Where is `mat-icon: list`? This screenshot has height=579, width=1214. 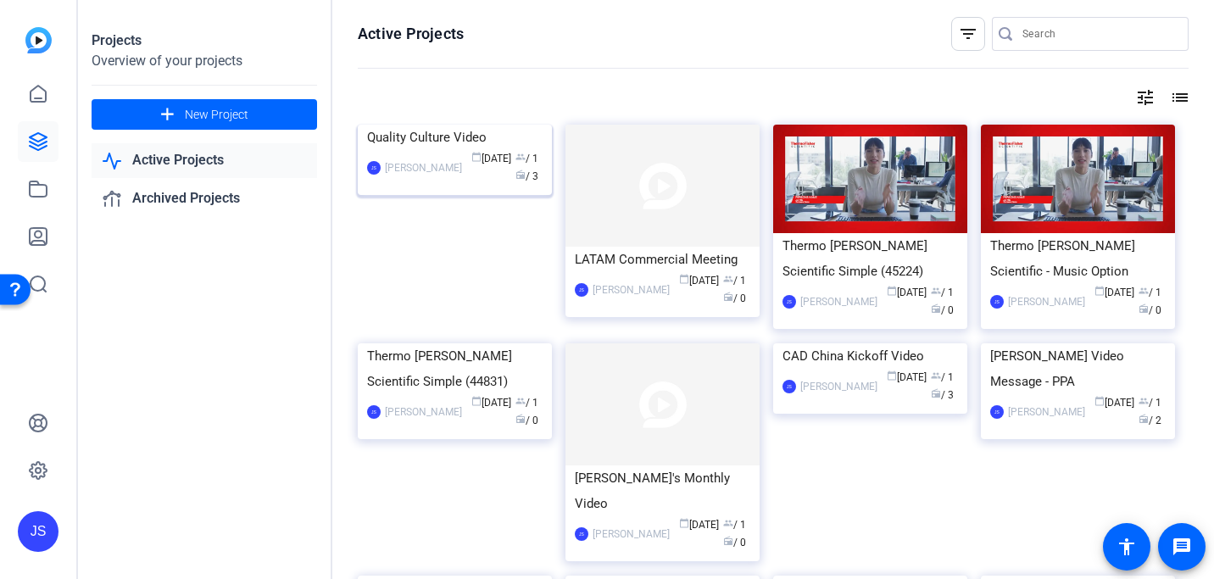 mat-icon: list is located at coordinates (1178, 97).